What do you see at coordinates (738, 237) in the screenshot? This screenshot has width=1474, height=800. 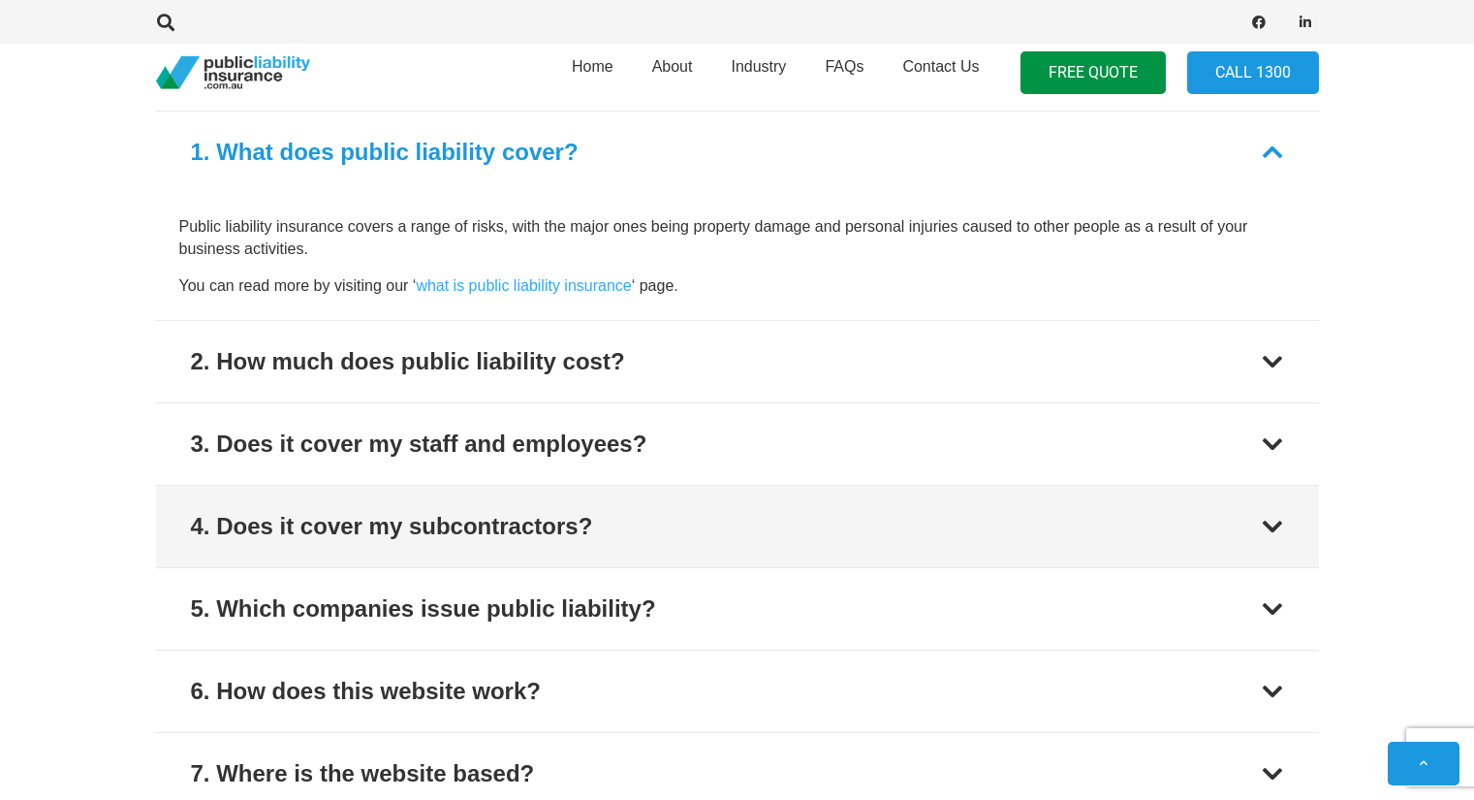 I see `p: Public liability insurance covers a range of risks, with the major ones being property damage and...` at bounding box center [738, 237].